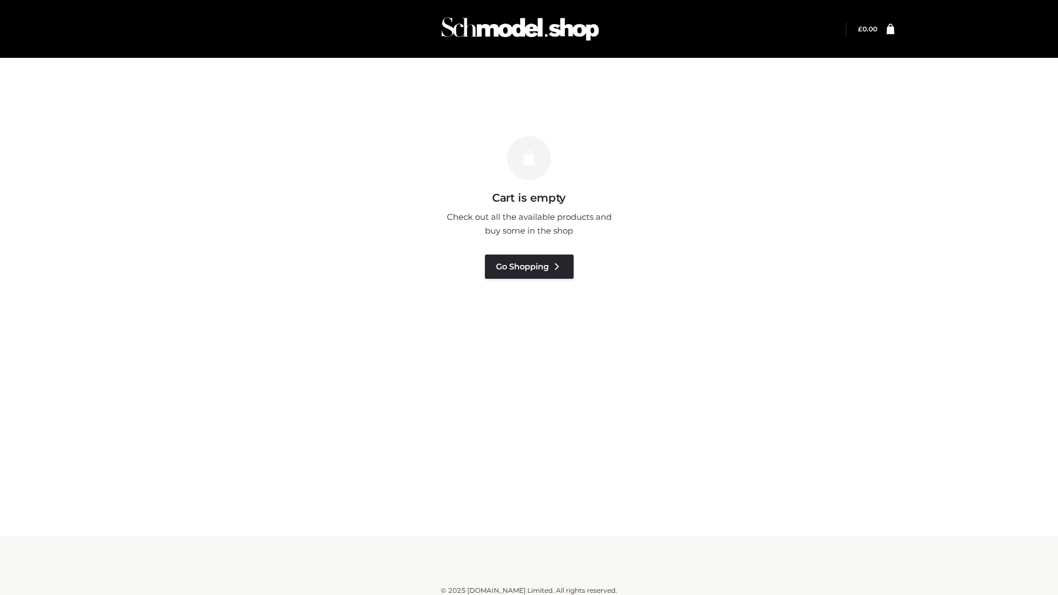 The image size is (1058, 595). I want to click on h3: Cart is empty, so click(529, 198).